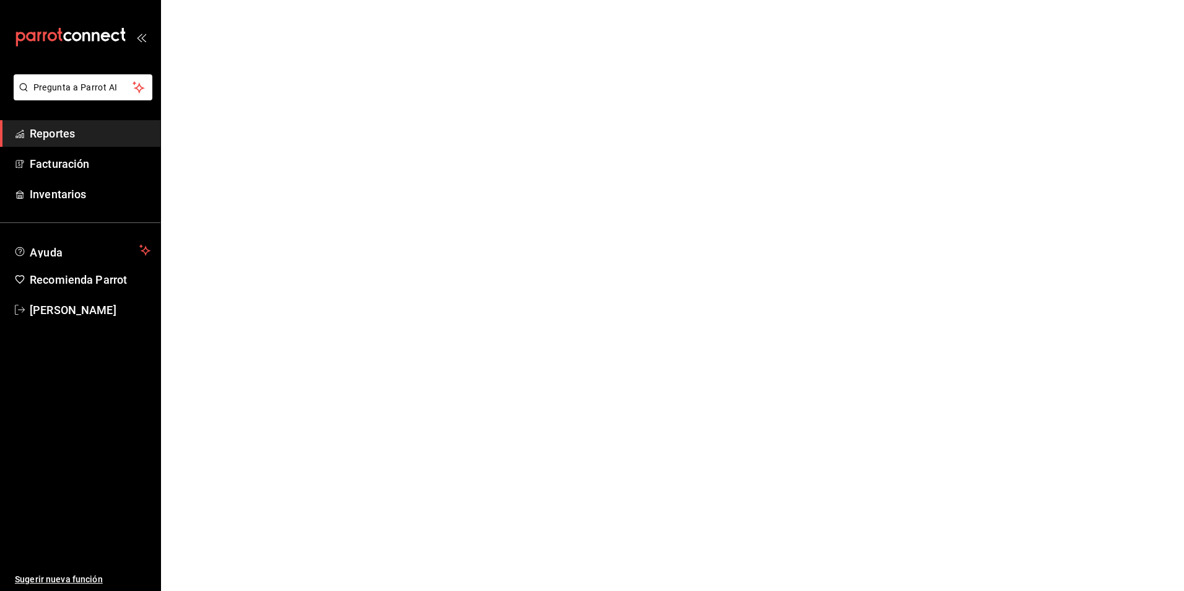 The image size is (1184, 591). I want to click on a: Pregunta a Parrot AI, so click(80, 96).